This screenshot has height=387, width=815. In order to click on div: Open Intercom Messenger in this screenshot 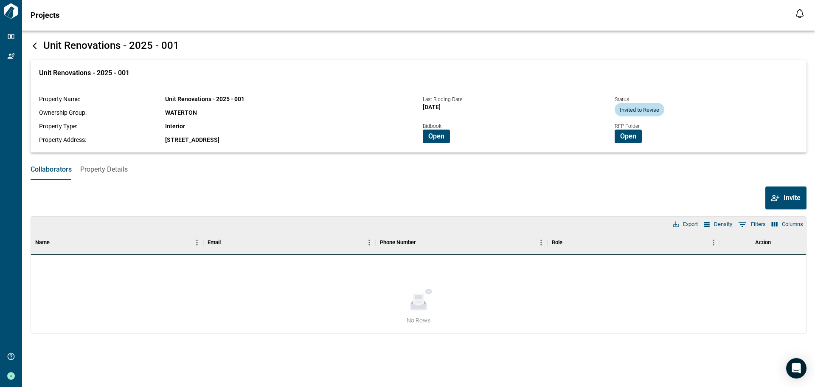, I will do `click(796, 368)`.